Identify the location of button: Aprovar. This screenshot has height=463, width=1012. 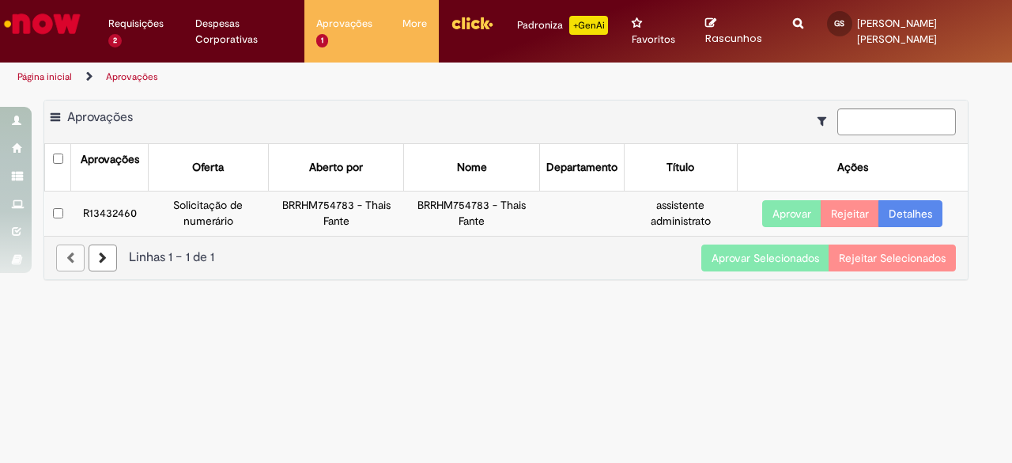
(792, 214).